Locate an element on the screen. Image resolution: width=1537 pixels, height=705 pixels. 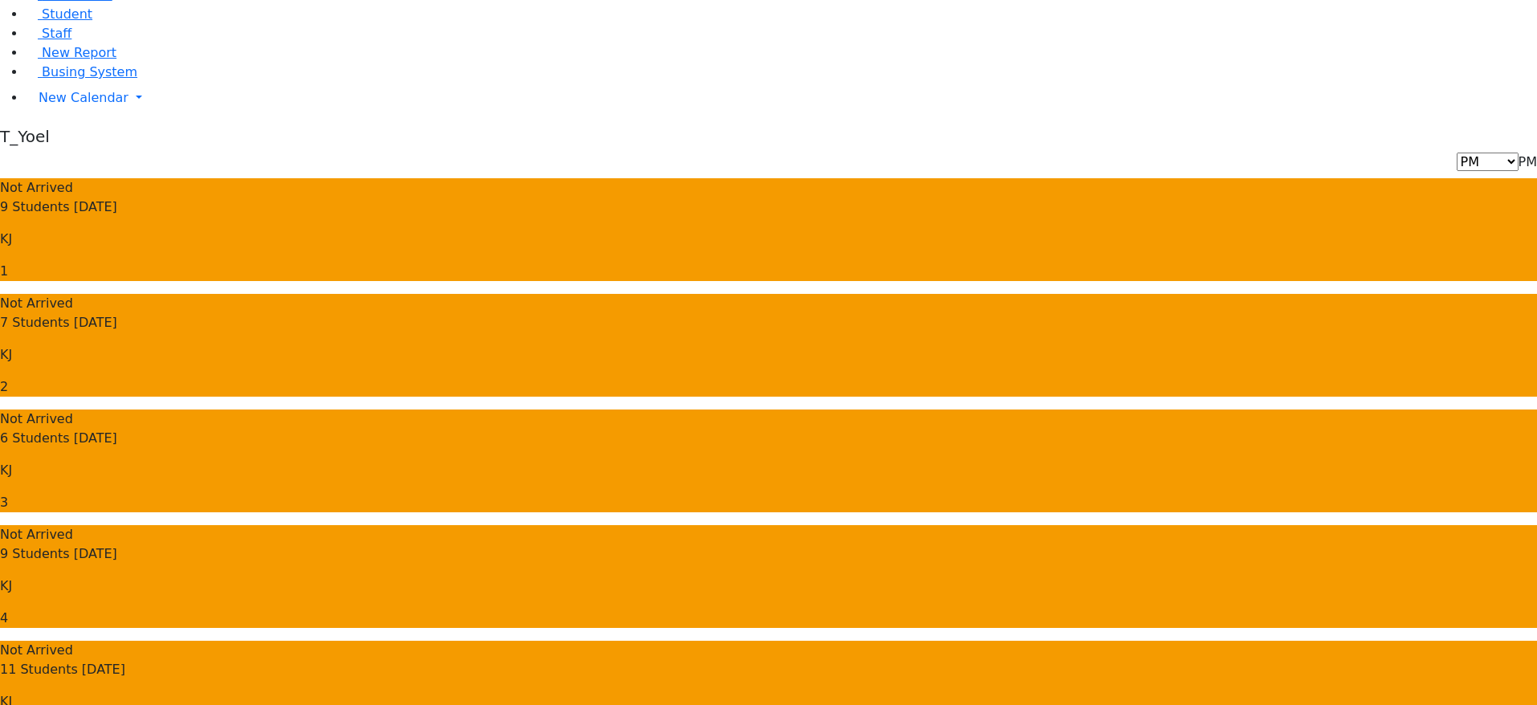
span: New Calendar is located at coordinates (84, 97).